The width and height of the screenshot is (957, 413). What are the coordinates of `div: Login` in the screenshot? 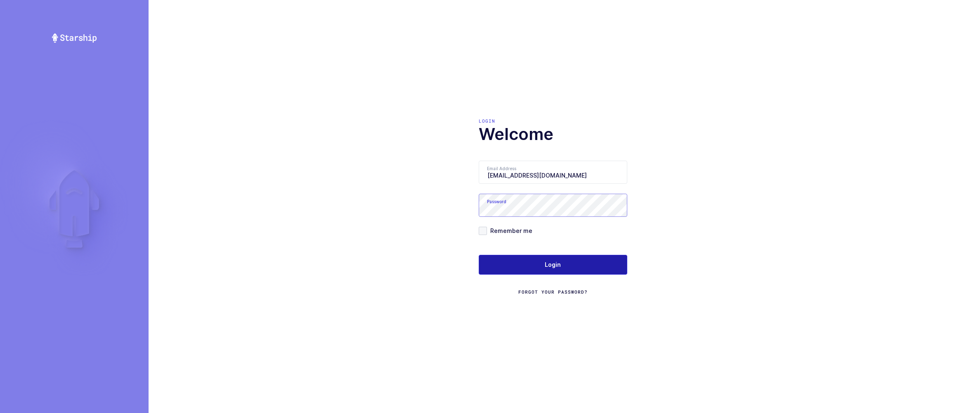 It's located at (553, 121).